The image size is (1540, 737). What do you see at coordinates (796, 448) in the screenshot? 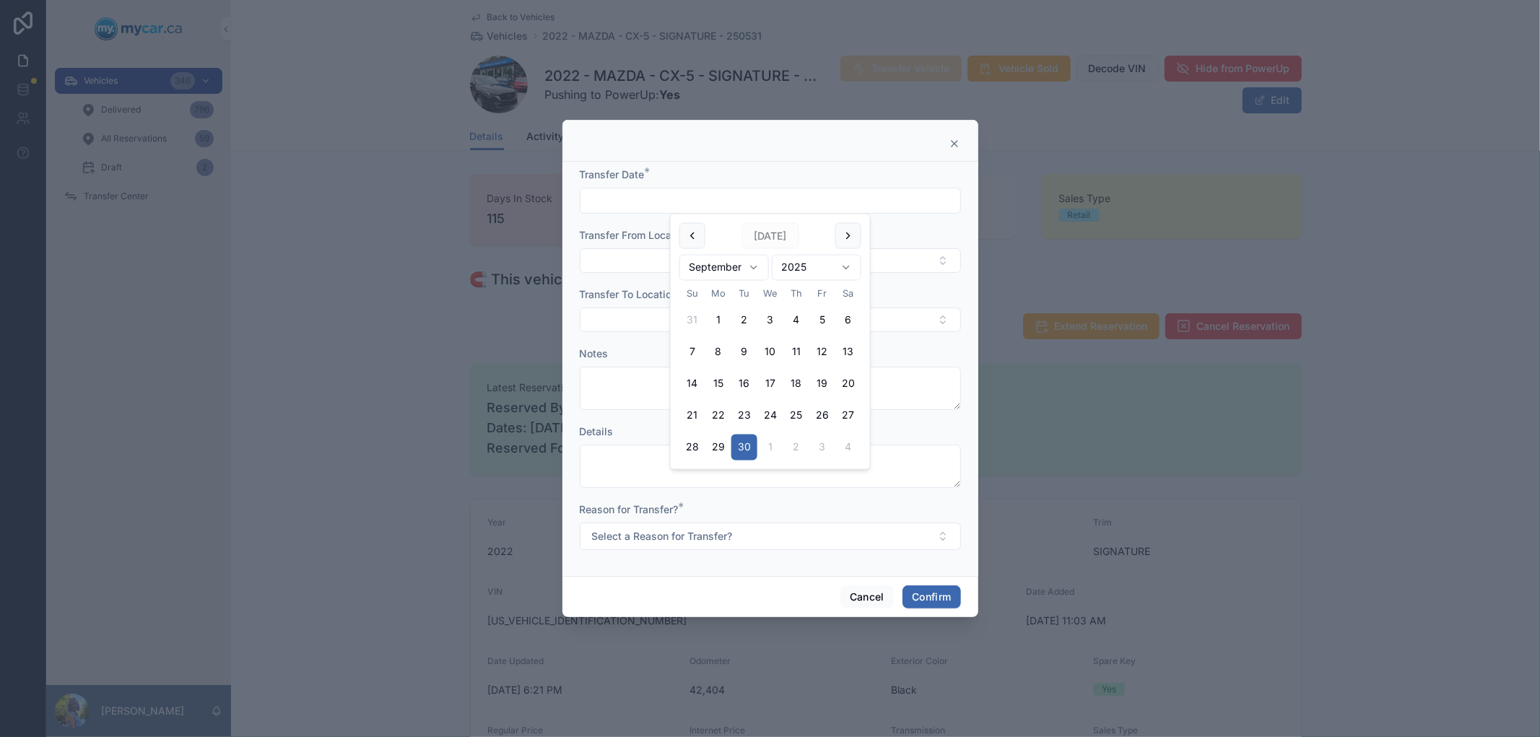
I see `button: Thursday, October 2nd, 2025` at bounding box center [796, 448].